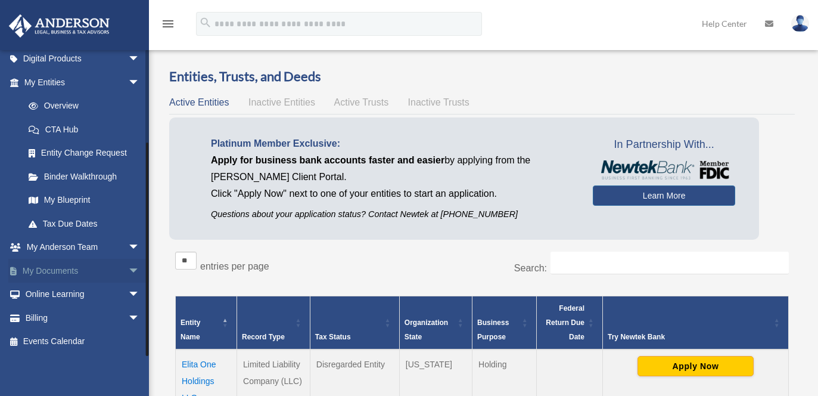 This screenshot has width=818, height=396. I want to click on a: Tax Due Dates, so click(84, 224).